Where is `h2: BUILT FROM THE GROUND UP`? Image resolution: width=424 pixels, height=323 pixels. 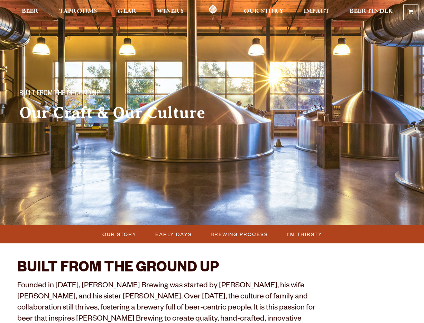
h2: BUILT FROM THE GROUND UP is located at coordinates (170, 269).